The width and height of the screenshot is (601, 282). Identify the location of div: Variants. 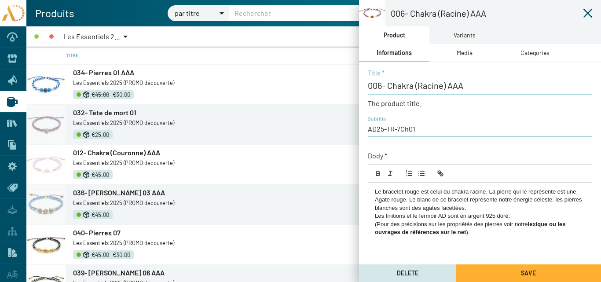
(465, 35).